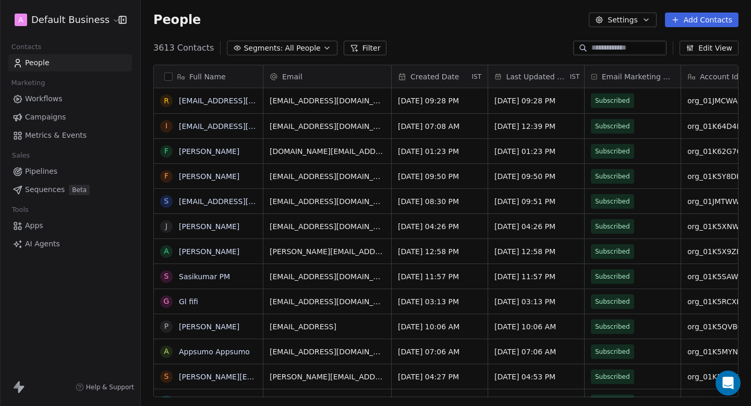 The height and width of the screenshot is (406, 751). What do you see at coordinates (70, 99) in the screenshot?
I see `a: Workflows` at bounding box center [70, 99].